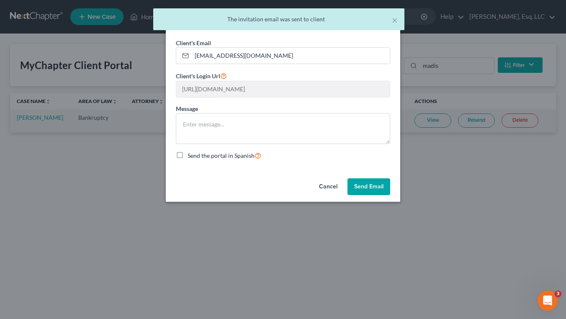 Image resolution: width=566 pixels, height=319 pixels. Describe the element at coordinates (201, 76) in the screenshot. I see `label: Client's Login Url` at that location.